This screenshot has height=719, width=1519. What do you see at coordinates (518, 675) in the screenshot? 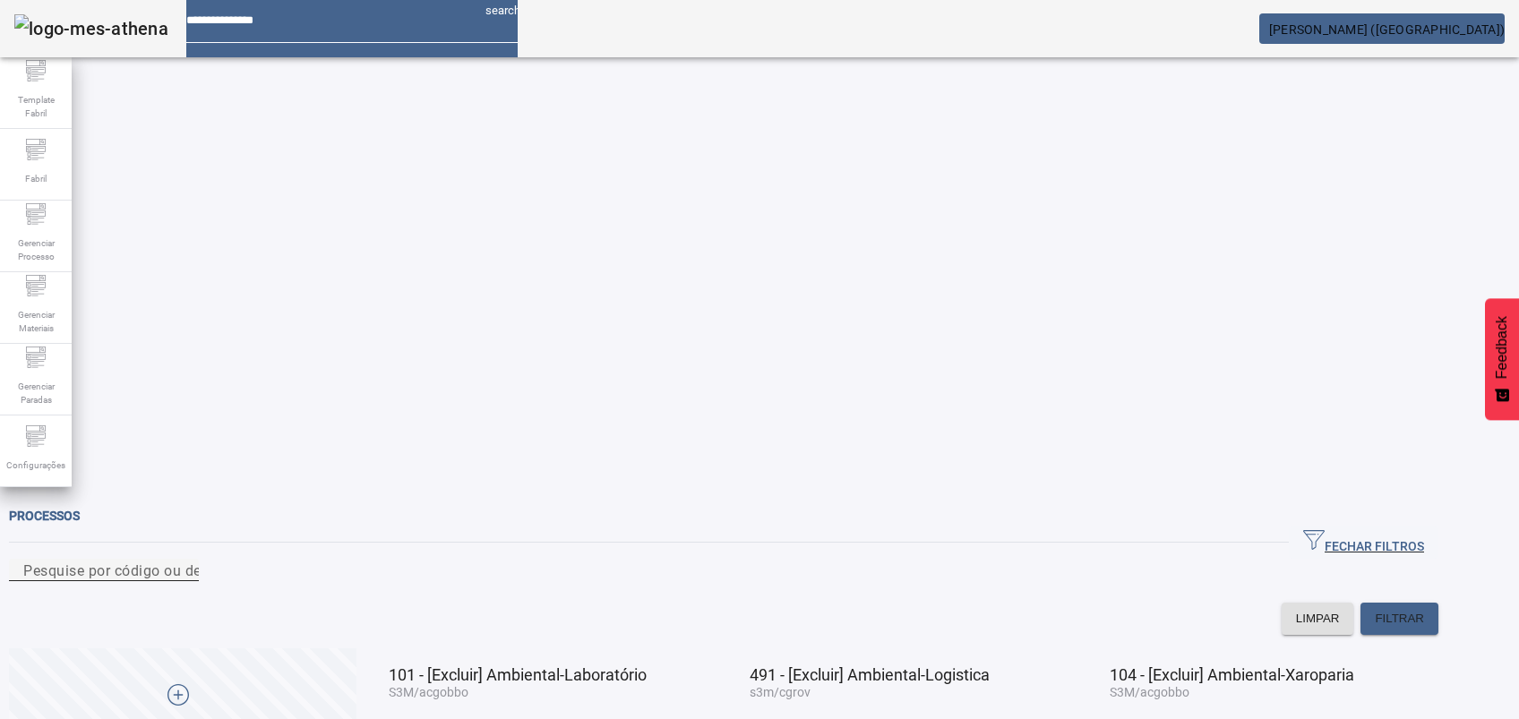
I see `span: 101 - [Excluir] Ambiental-Laboratório` at bounding box center [518, 675].